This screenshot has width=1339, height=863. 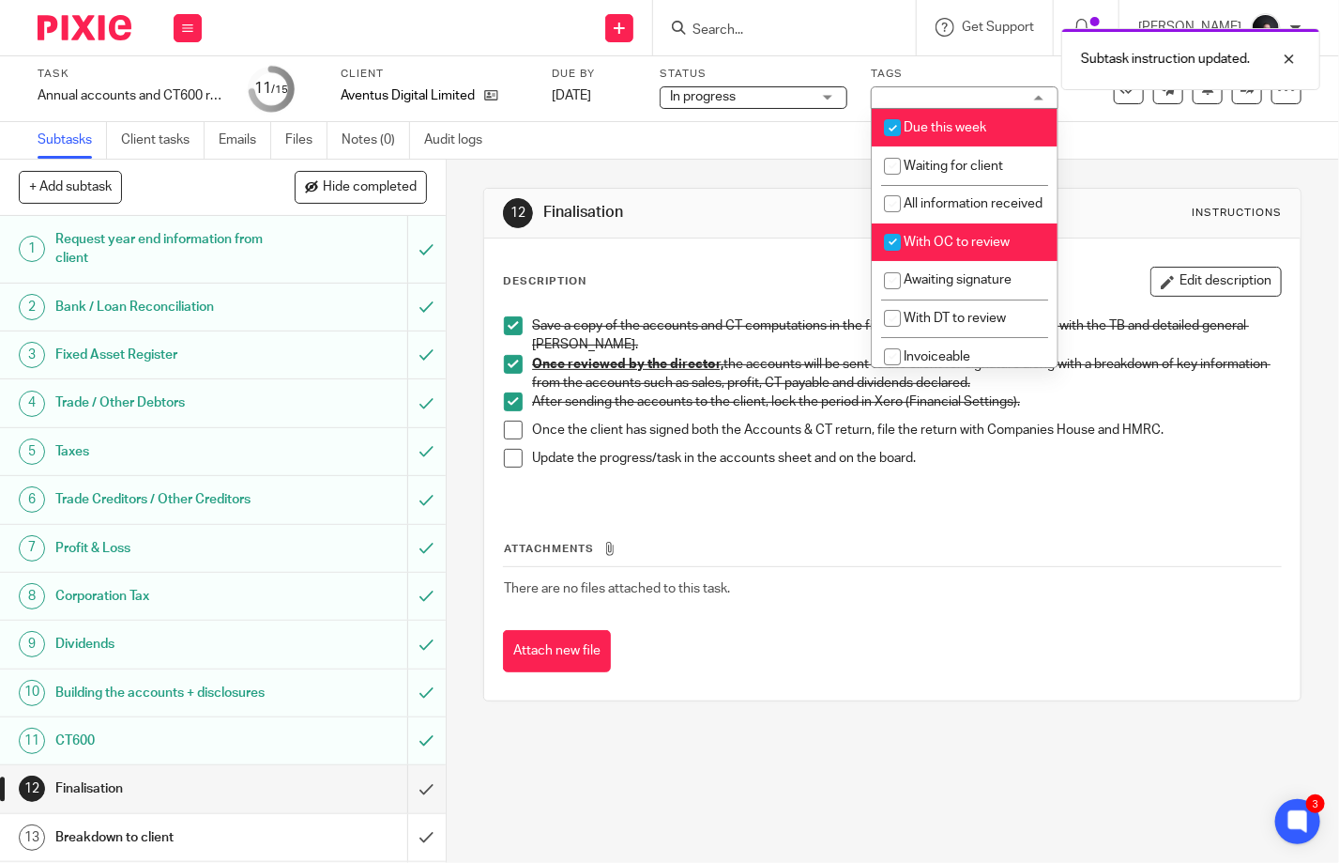 I want to click on u: Once reviewed by the director,, so click(x=628, y=364).